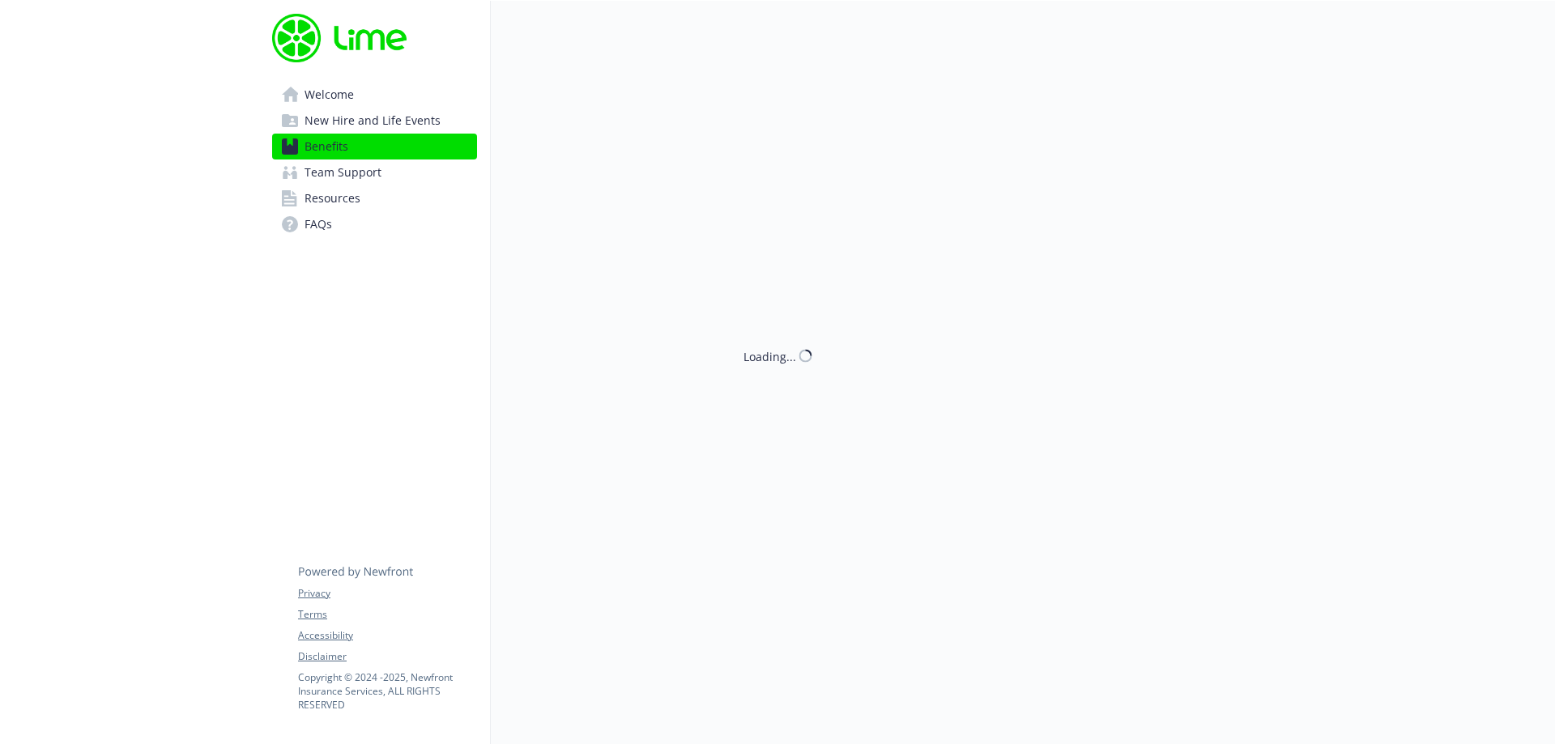 The width and height of the screenshot is (1555, 744). What do you see at coordinates (387, 657) in the screenshot?
I see `a: Disclaimer` at bounding box center [387, 657].